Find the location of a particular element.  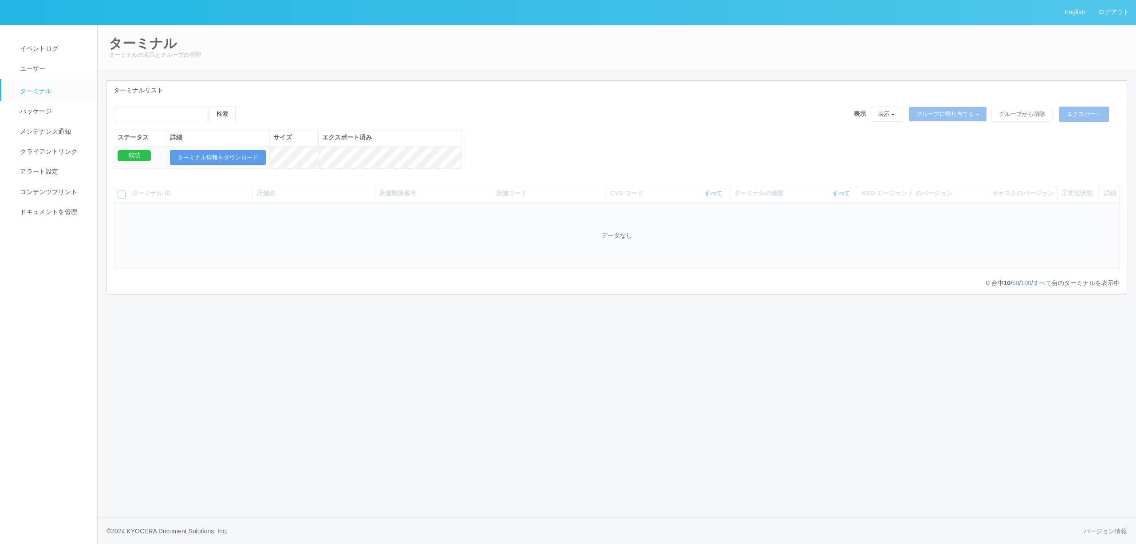

span: 0 is located at coordinates (989, 283).